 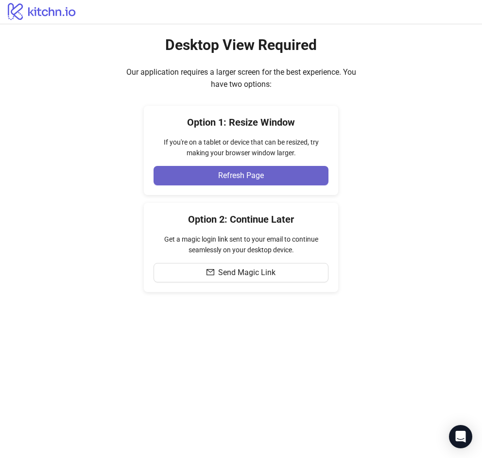 What do you see at coordinates (460, 437) in the screenshot?
I see `div: Open Intercom Messenger` at bounding box center [460, 437].